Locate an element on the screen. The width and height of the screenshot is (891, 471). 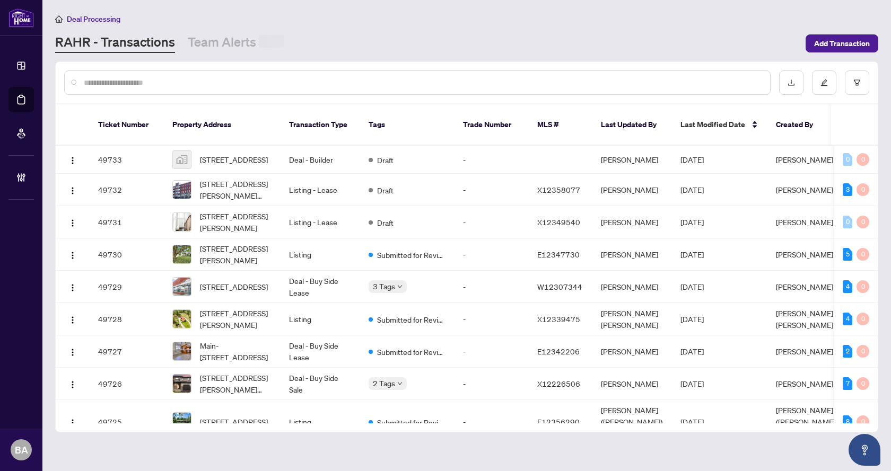
div: 2 is located at coordinates (847, 351).